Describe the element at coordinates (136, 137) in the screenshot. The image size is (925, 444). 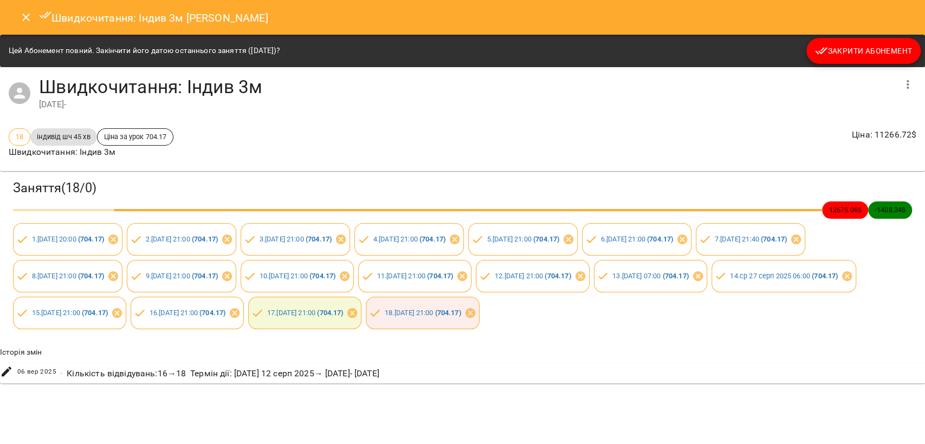
I see `span: Ціна за урок 704.17` at that location.